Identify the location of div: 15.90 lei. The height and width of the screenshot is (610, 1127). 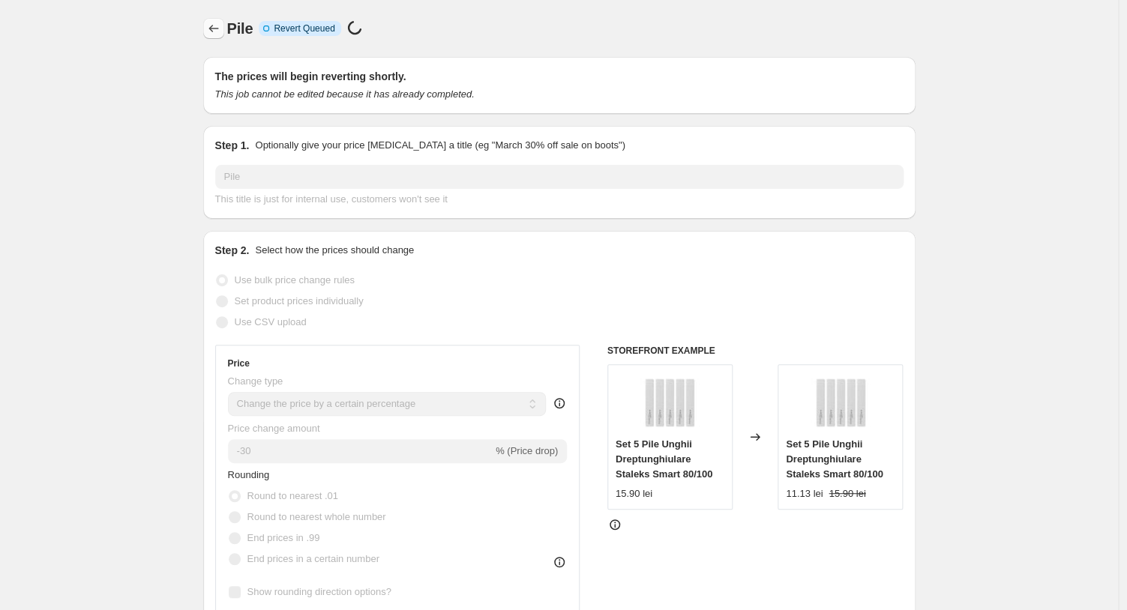
(633, 494).